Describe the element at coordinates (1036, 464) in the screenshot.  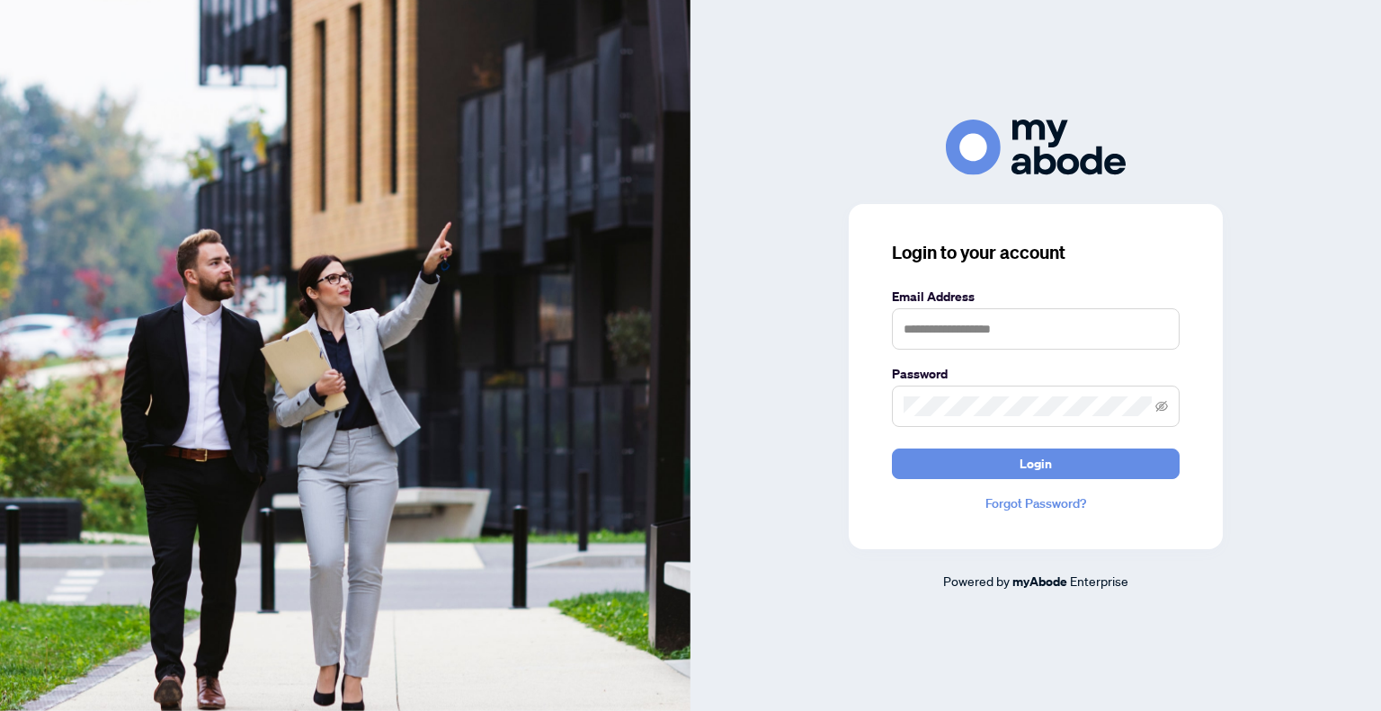
I see `span: Login` at that location.